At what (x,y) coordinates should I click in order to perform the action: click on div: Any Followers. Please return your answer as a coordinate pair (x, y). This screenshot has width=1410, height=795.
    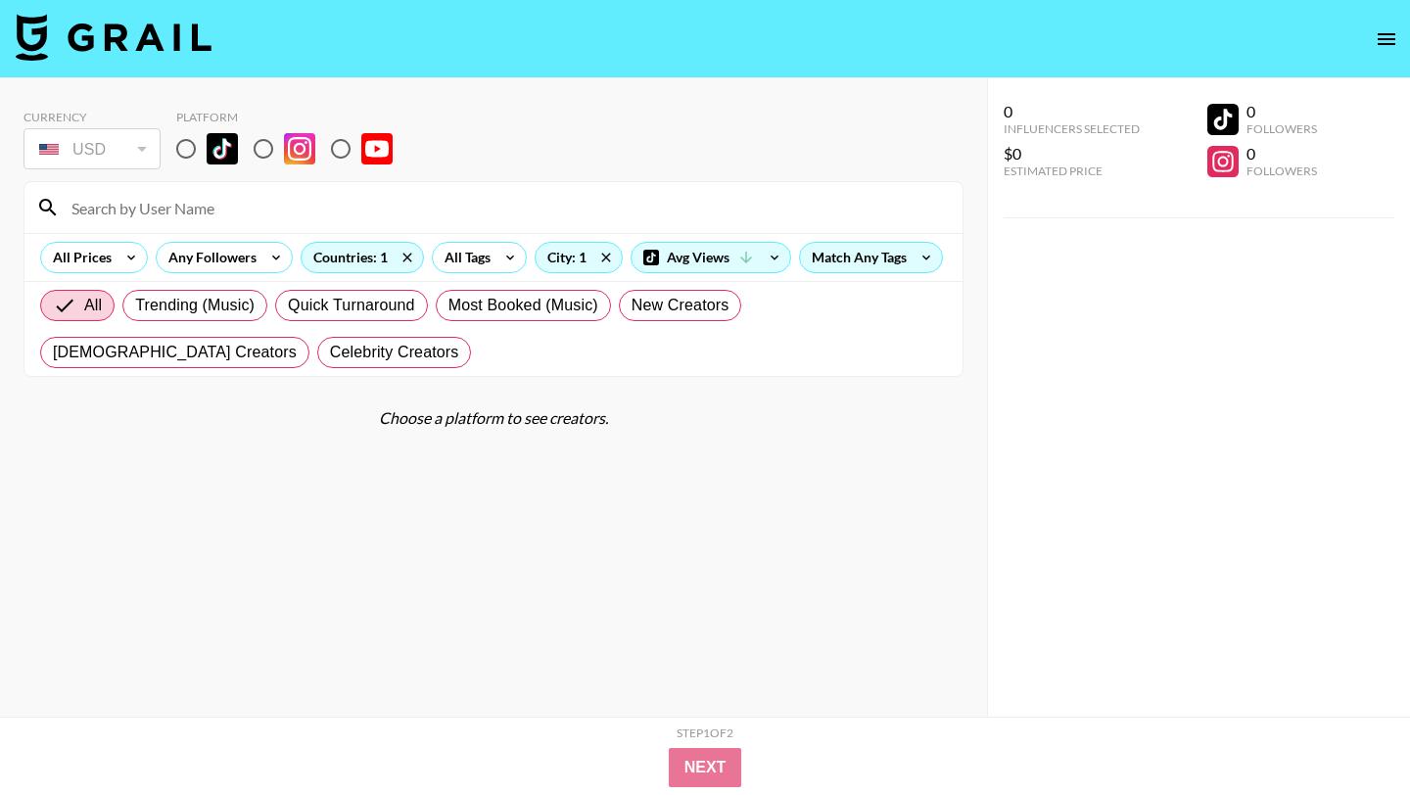
    Looking at the image, I should click on (209, 257).